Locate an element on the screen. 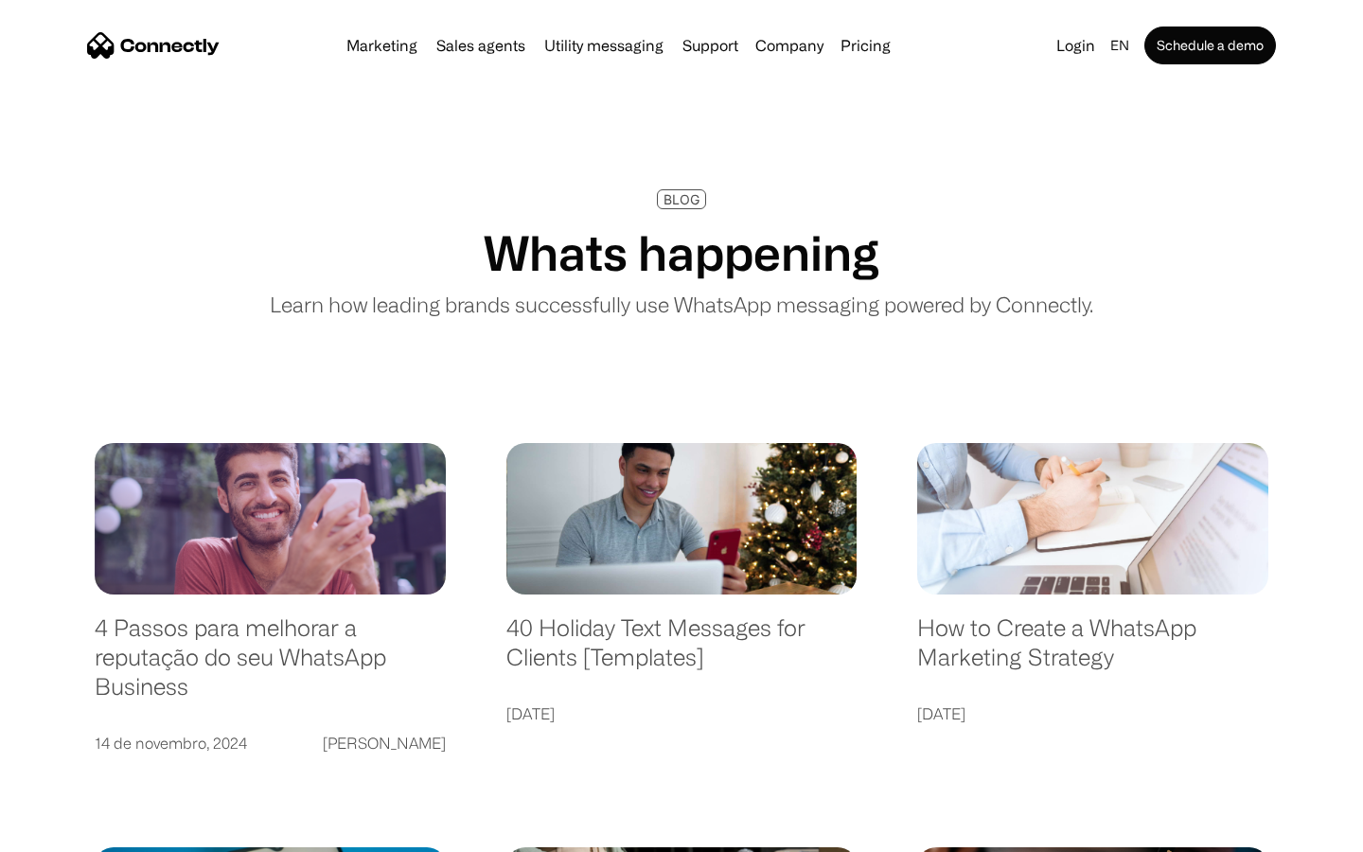  a: Sales agents is located at coordinates (481, 45).